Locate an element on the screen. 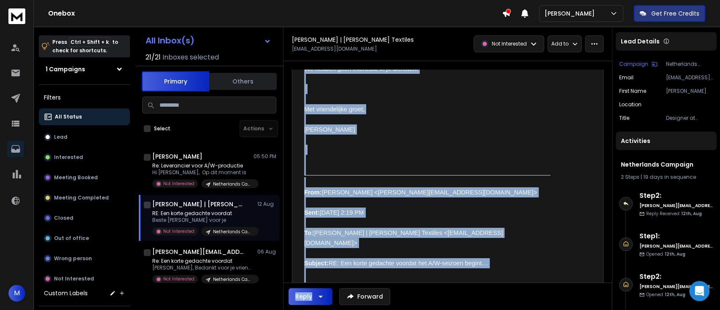  p: First Name is located at coordinates (633, 91).